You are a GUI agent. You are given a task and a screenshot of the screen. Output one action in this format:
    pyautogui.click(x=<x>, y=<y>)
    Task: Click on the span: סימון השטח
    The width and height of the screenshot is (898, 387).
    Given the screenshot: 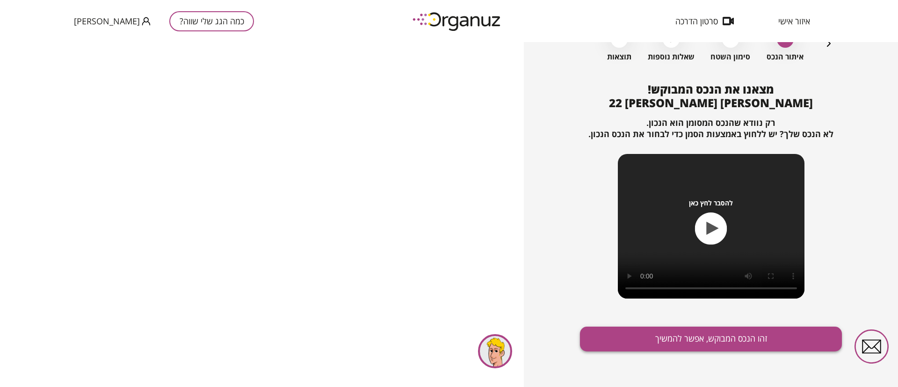 What is the action you would take?
    pyautogui.click(x=730, y=57)
    